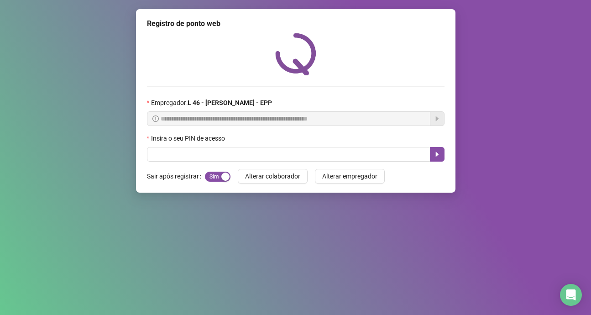 This screenshot has width=591, height=315. Describe the element at coordinates (296, 54) in the screenshot. I see `img: QRPoint` at that location.